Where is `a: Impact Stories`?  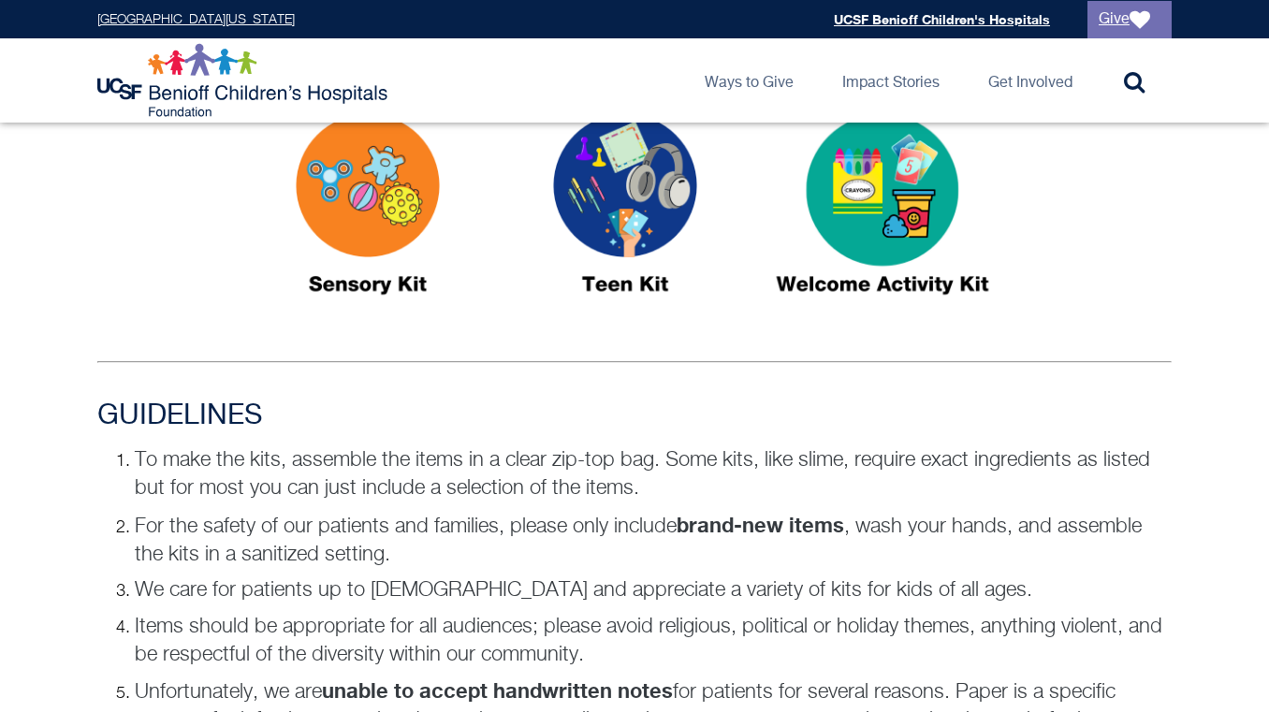
a: Impact Stories is located at coordinates (891, 80).